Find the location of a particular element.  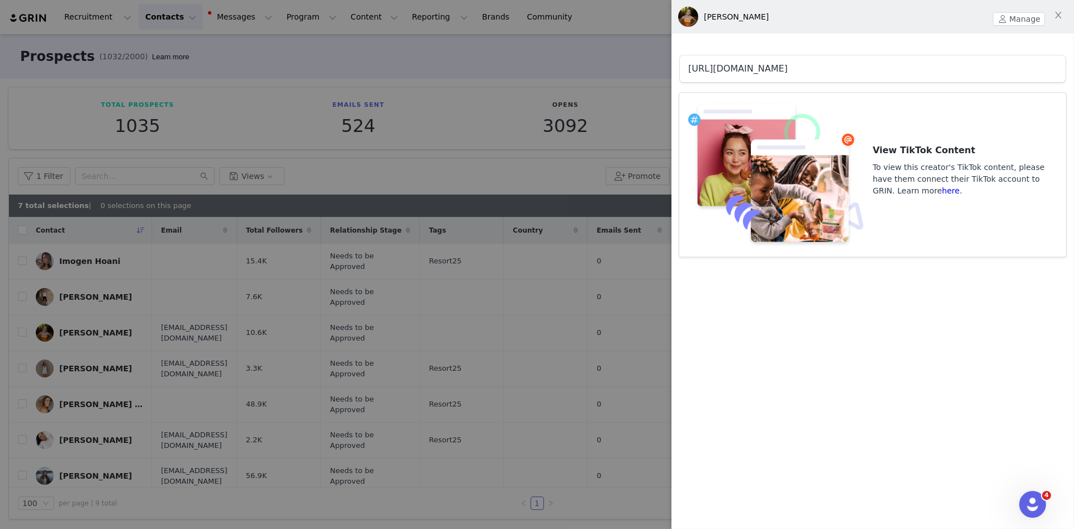

span: 4 is located at coordinates (1046, 495).